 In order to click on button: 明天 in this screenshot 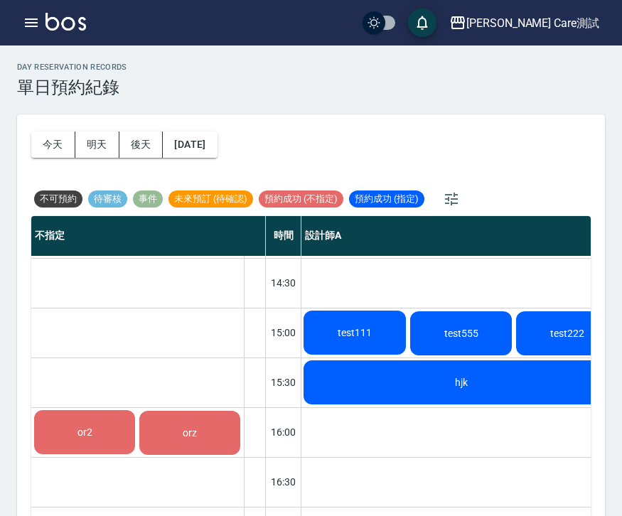, I will do `click(97, 144)`.